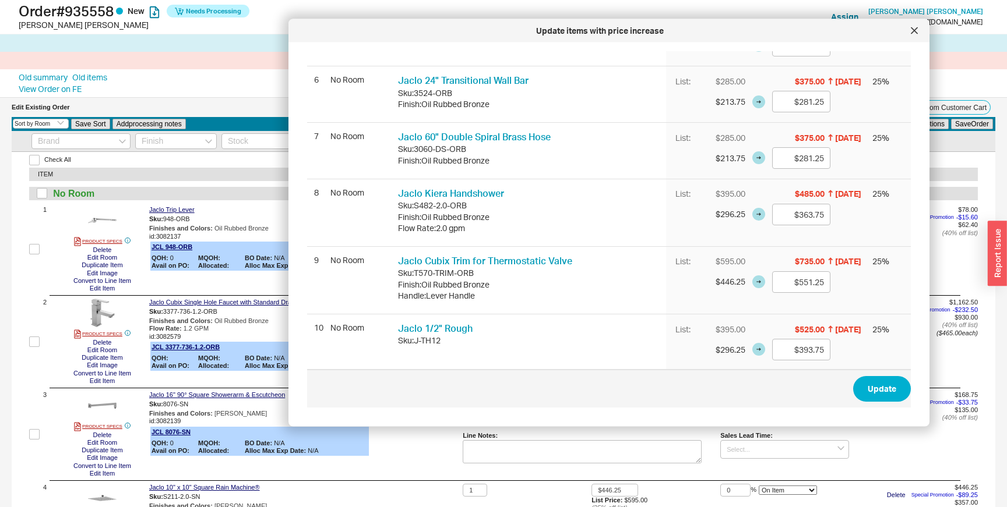  Describe the element at coordinates (730, 262) in the screenshot. I see `div: $595.00` at that location.